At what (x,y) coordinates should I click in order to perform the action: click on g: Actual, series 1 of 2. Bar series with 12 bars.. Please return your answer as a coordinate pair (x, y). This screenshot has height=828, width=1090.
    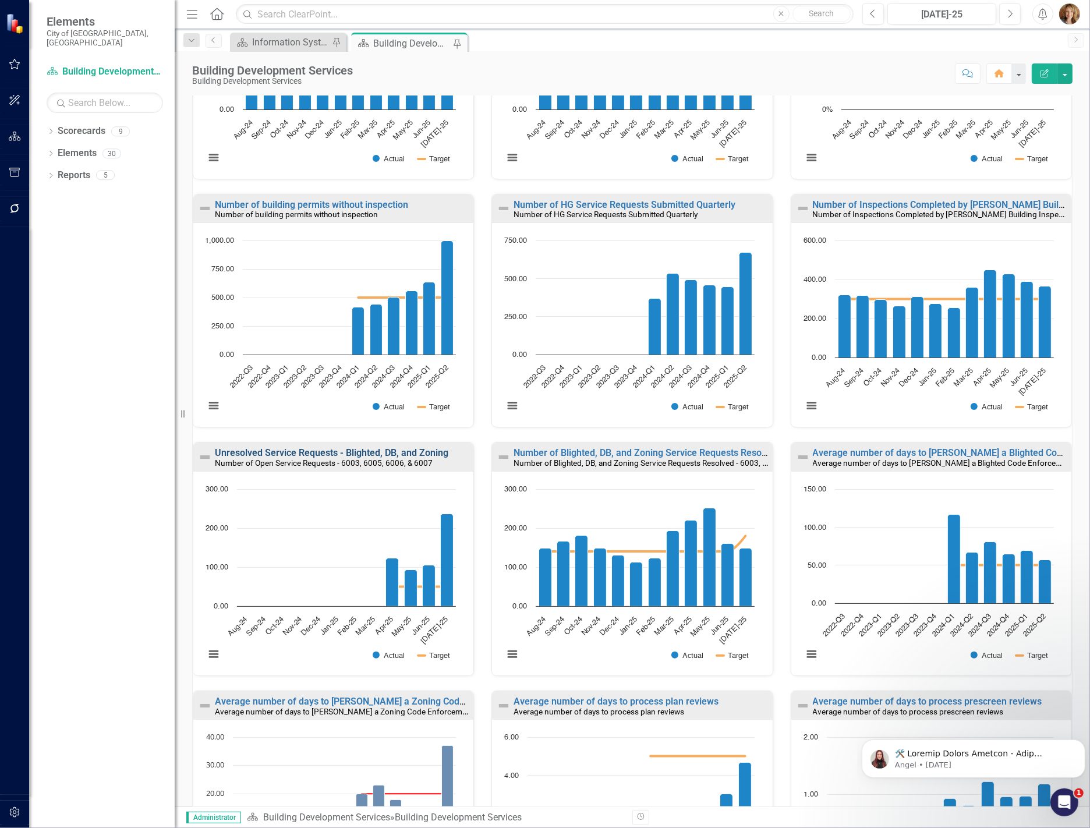
    Looking at the image, I should click on (350, 560).